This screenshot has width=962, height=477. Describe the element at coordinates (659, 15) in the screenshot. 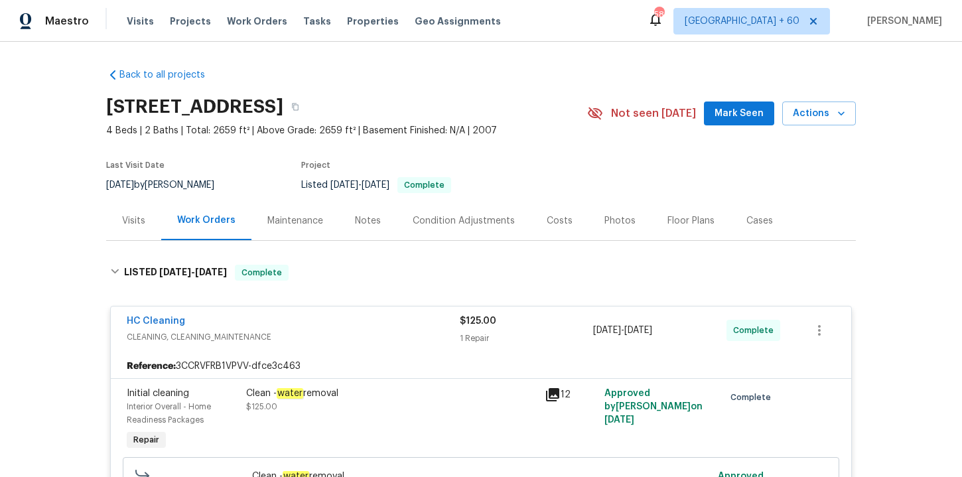

I see `div: 583` at that location.